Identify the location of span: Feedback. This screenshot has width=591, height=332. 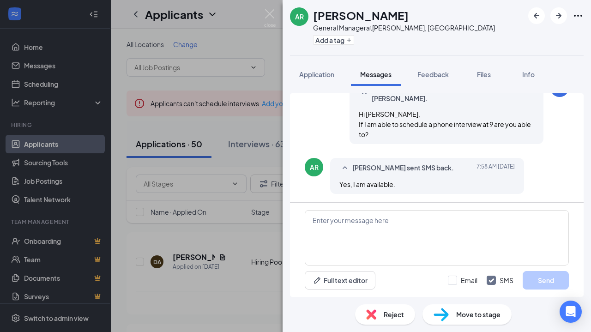
(433, 74).